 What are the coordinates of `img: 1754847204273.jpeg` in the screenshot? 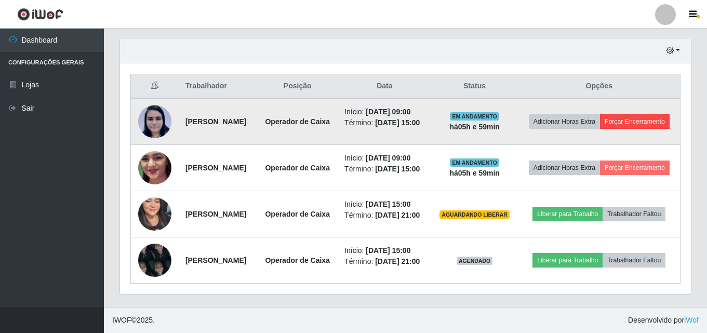 It's located at (155, 260).